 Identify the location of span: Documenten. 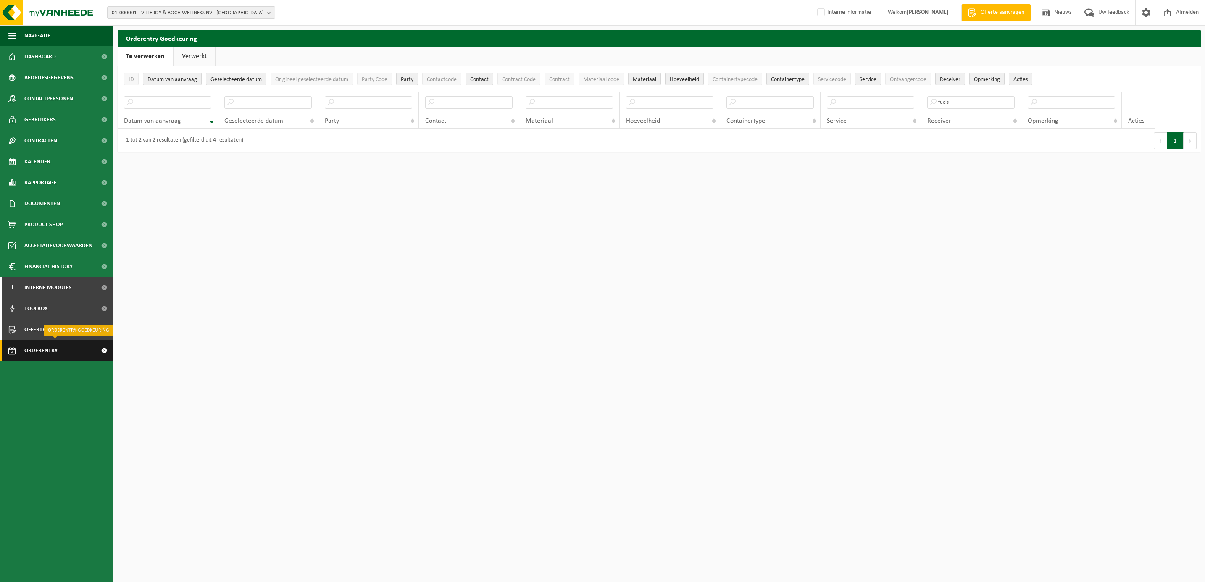
(42, 204).